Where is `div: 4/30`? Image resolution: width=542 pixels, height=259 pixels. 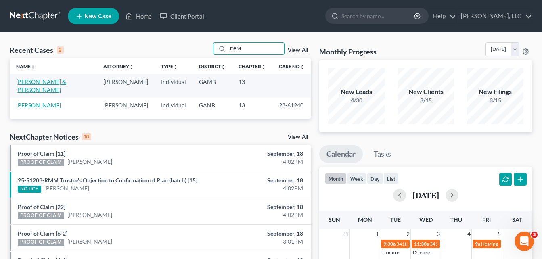
div: 4/30 is located at coordinates (356, 100).